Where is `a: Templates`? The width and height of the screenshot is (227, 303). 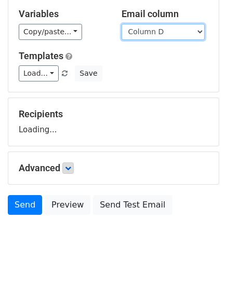 a: Templates is located at coordinates (41, 56).